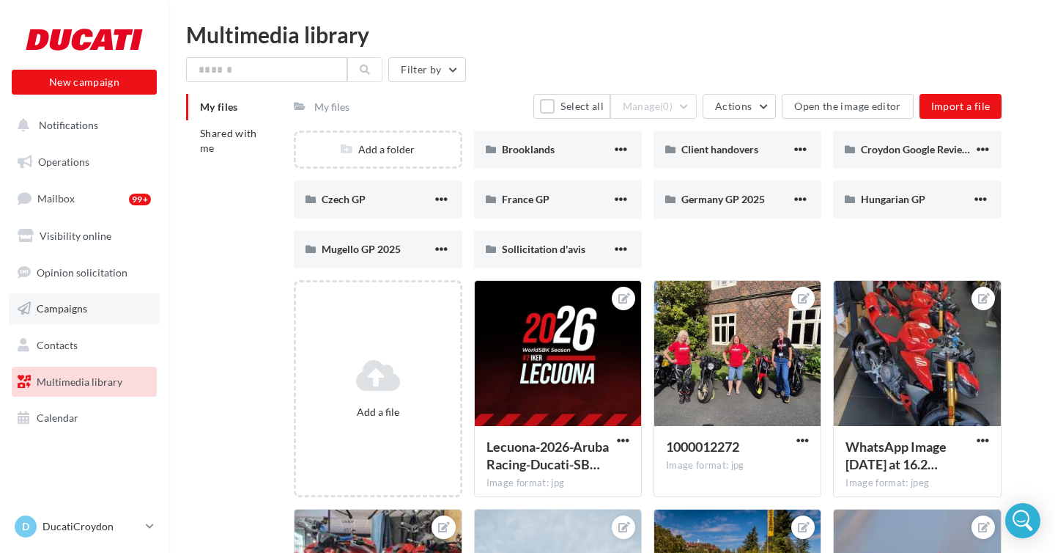  Describe the element at coordinates (84, 526) in the screenshot. I see `a: D DucatiCroydon` at that location.